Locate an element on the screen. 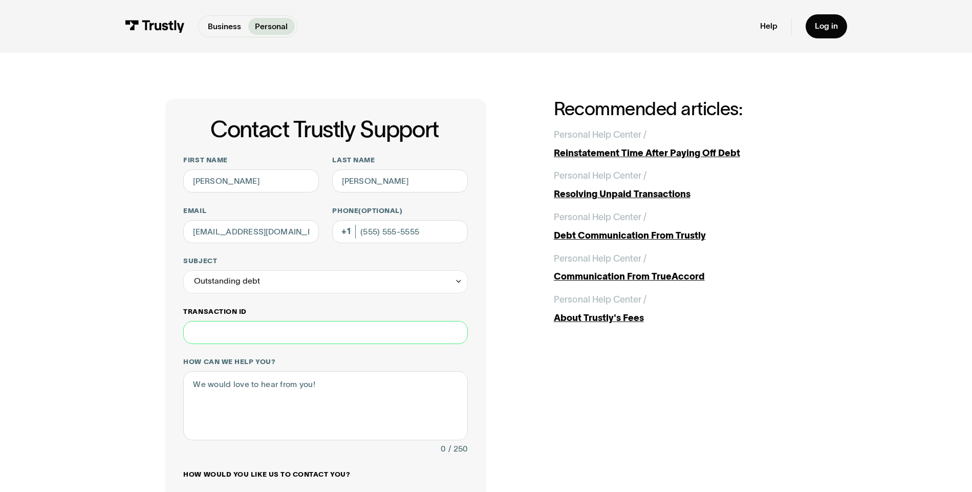 This screenshot has height=492, width=972. label: Email is located at coordinates (251, 211).